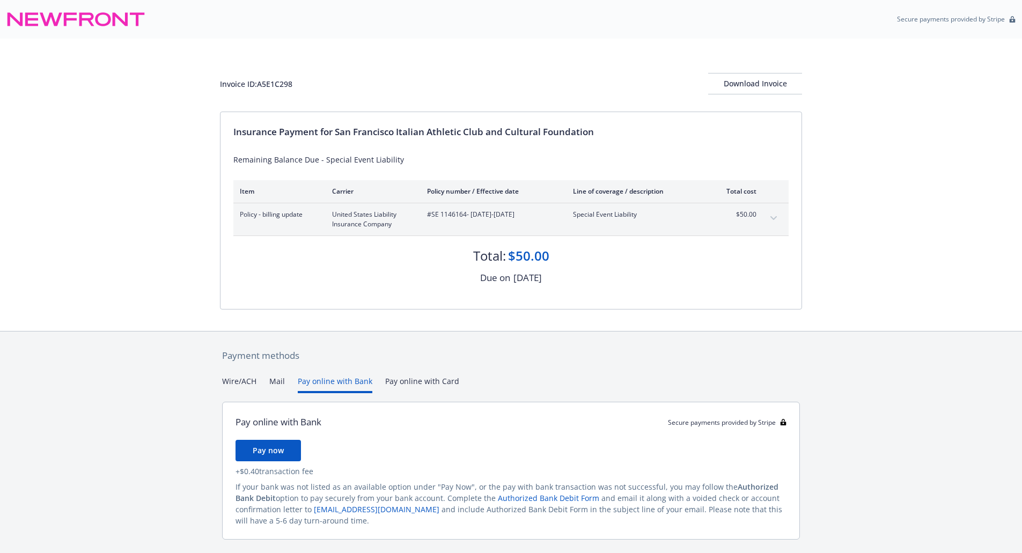 This screenshot has width=1022, height=553. What do you see at coordinates (548, 498) in the screenshot?
I see `a: Authorized Bank Debit Form` at bounding box center [548, 498].